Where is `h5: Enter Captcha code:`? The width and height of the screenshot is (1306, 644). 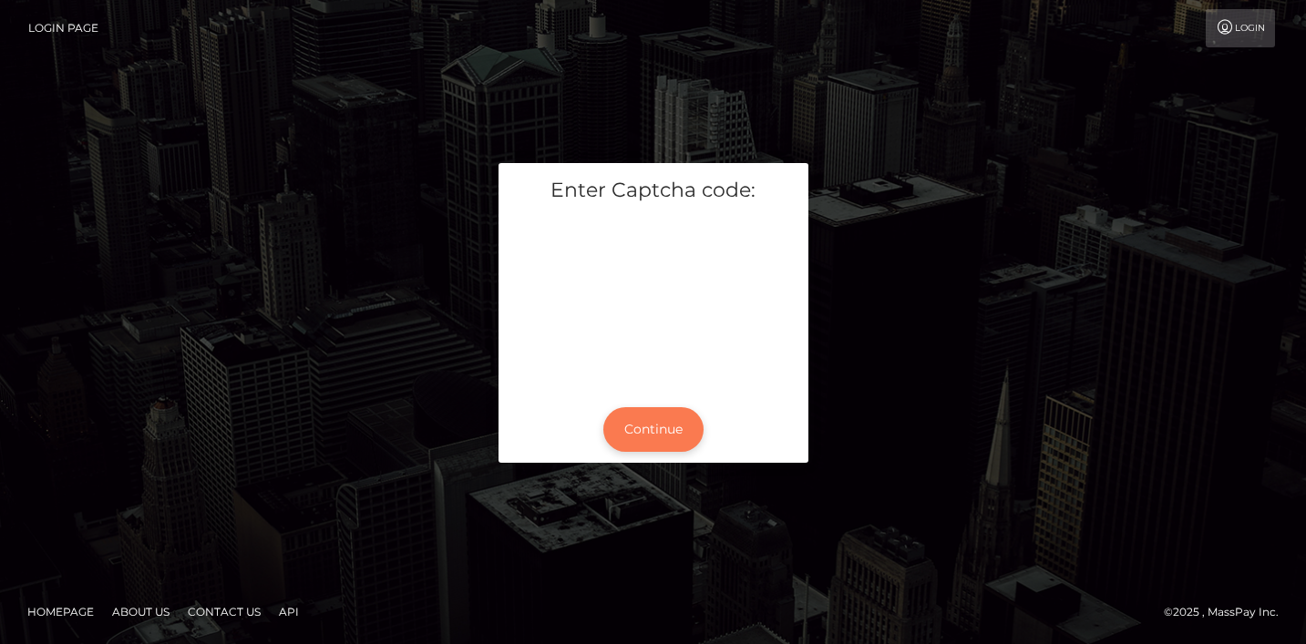
h5: Enter Captcha code: is located at coordinates (653, 190).